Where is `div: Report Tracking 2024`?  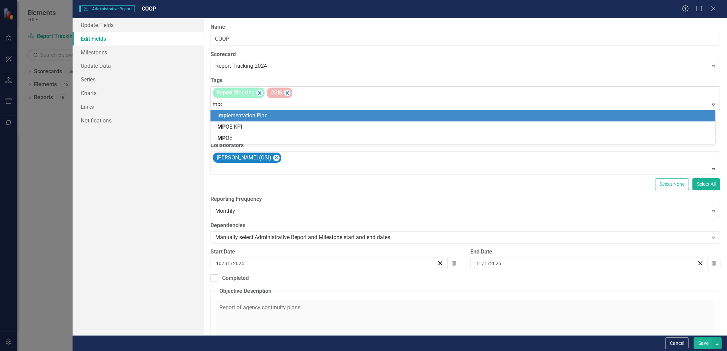 div: Report Tracking 2024 is located at coordinates (461, 66).